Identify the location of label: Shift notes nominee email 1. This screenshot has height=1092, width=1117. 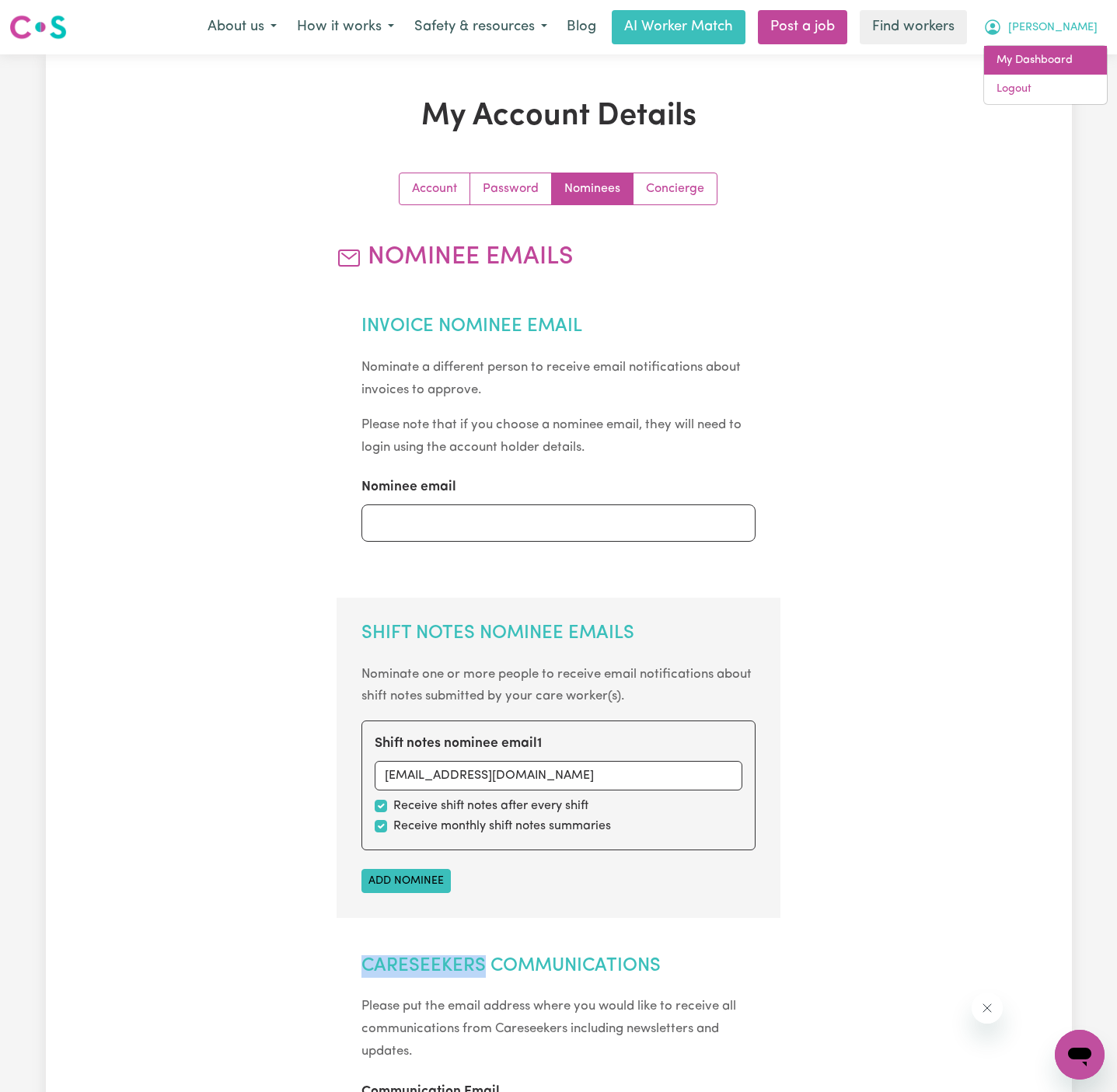
(458, 744).